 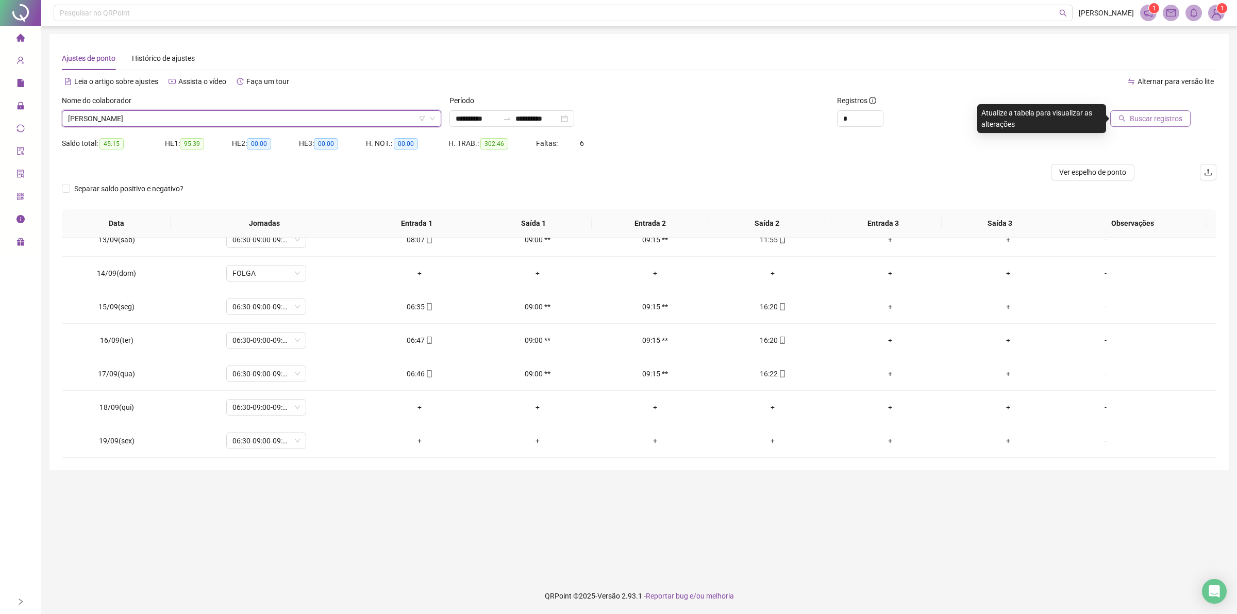 I want to click on div: 08:07, so click(x=420, y=240).